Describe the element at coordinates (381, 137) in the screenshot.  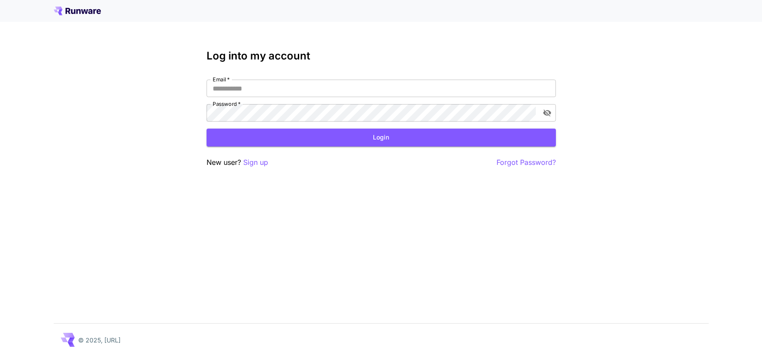
I see `button: Login` at that location.